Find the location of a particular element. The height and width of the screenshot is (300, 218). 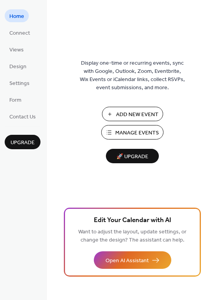

span: Connect is located at coordinates (19, 33).